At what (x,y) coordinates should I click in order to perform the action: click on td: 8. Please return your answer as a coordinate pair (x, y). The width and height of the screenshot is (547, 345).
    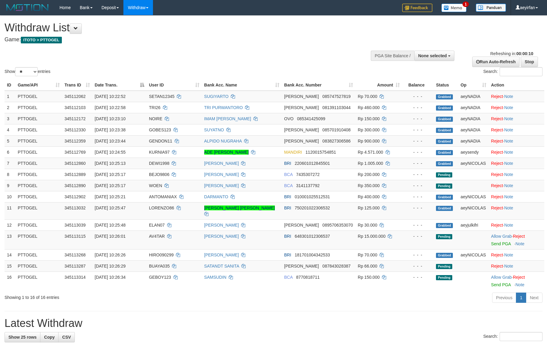
    Looking at the image, I should click on (10, 174).